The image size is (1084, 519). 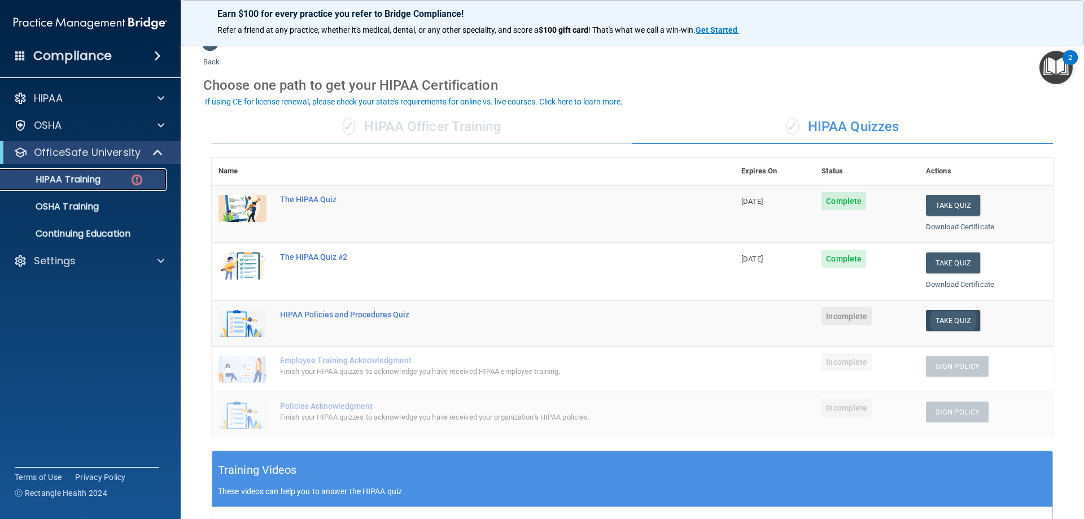 I want to click on p: OSHA, so click(x=48, y=125).